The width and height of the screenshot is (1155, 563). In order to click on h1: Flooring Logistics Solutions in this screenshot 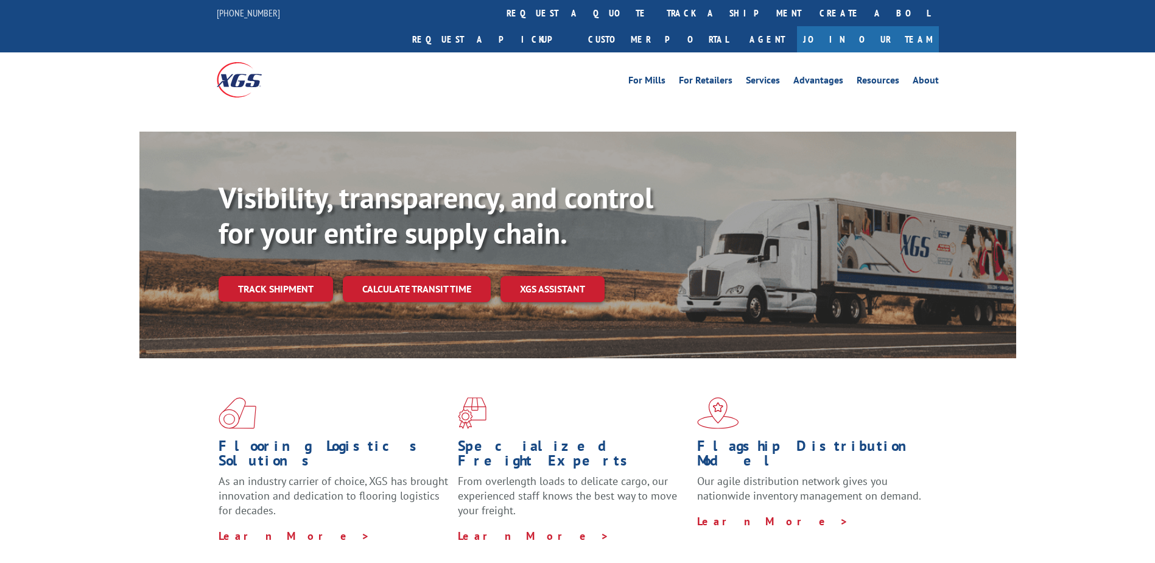, I will do `click(334, 456)`.